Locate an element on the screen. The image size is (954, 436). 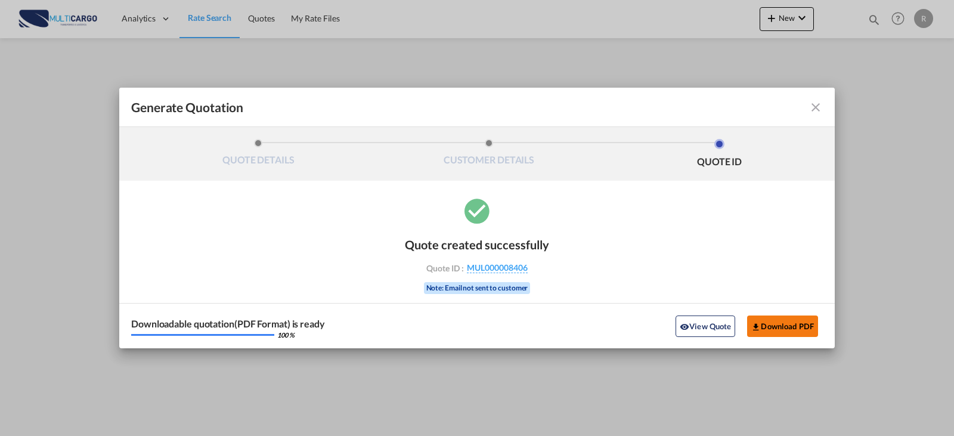
div: 100 % is located at coordinates (286, 335).